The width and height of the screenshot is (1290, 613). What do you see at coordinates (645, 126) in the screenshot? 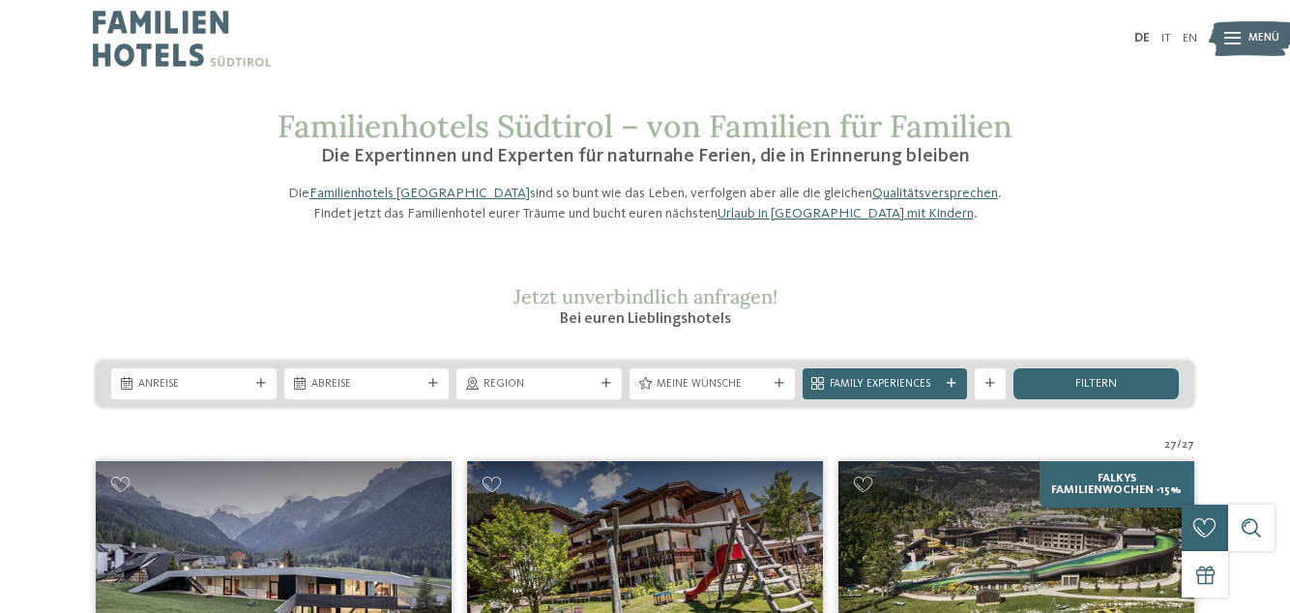
I see `span: Familienhotels Südtirol – von Familien für Familien` at bounding box center [645, 126].